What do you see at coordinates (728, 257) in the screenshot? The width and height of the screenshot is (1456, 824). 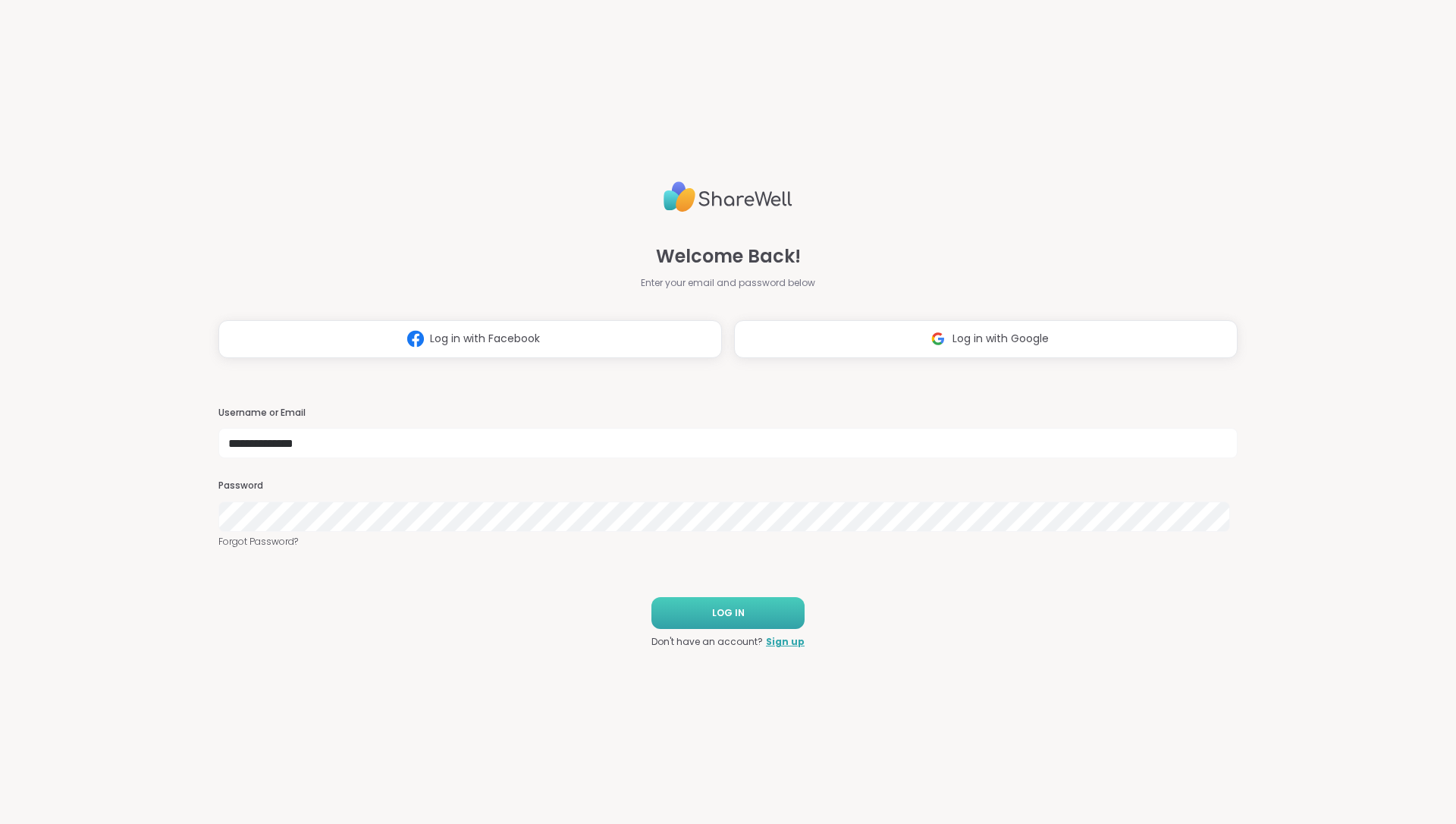 I see `span: Welcome Back!` at bounding box center [728, 257].